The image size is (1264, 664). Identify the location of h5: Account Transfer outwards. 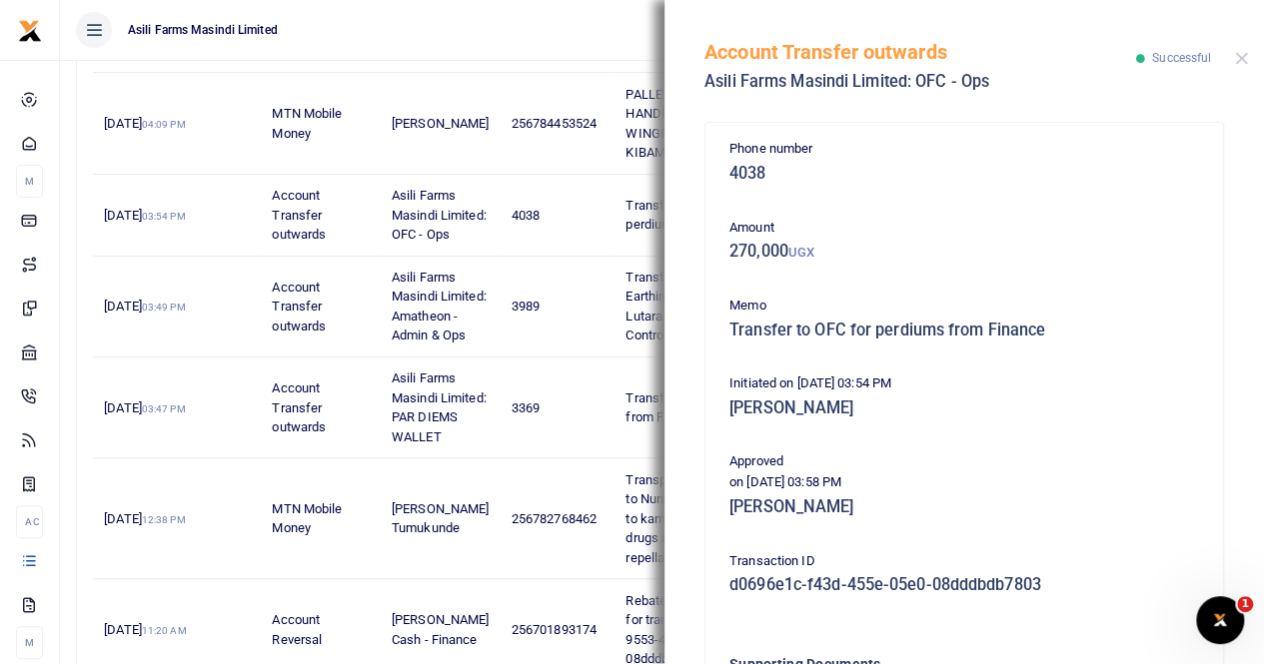
(920, 52).